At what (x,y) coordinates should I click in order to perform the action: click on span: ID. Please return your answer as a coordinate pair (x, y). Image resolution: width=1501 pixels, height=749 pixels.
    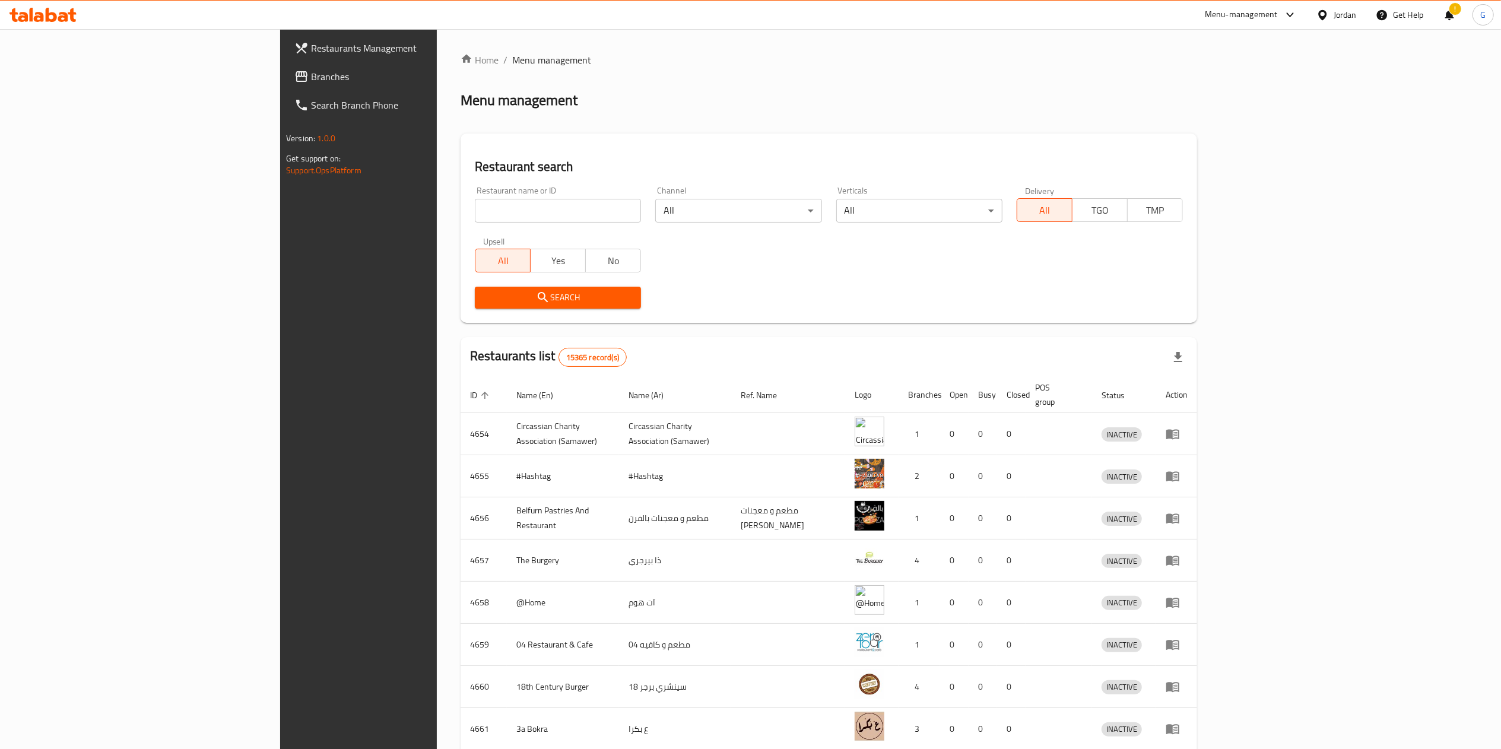
    Looking at the image, I should click on (481, 395).